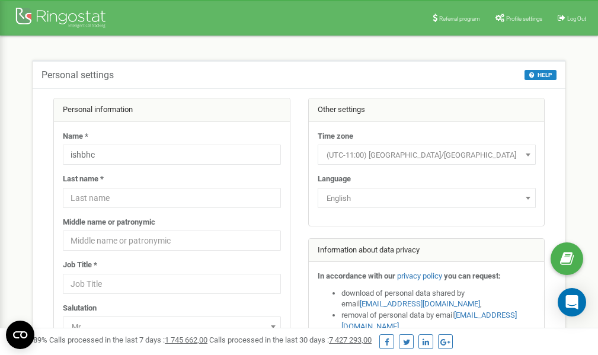 The width and height of the screenshot is (598, 355). What do you see at coordinates (80, 265) in the screenshot?
I see `label: Job Title *` at bounding box center [80, 265].